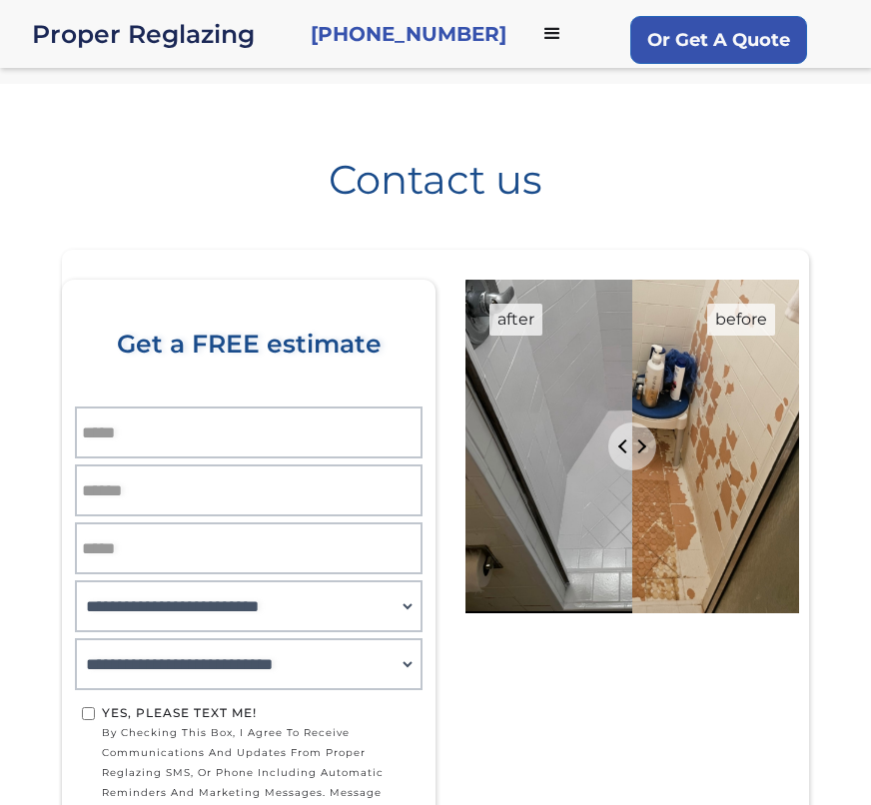  I want to click on input: Yes, Please text me!by checking this box, I agree to receive communications and updates from Prop..., so click(88, 713).